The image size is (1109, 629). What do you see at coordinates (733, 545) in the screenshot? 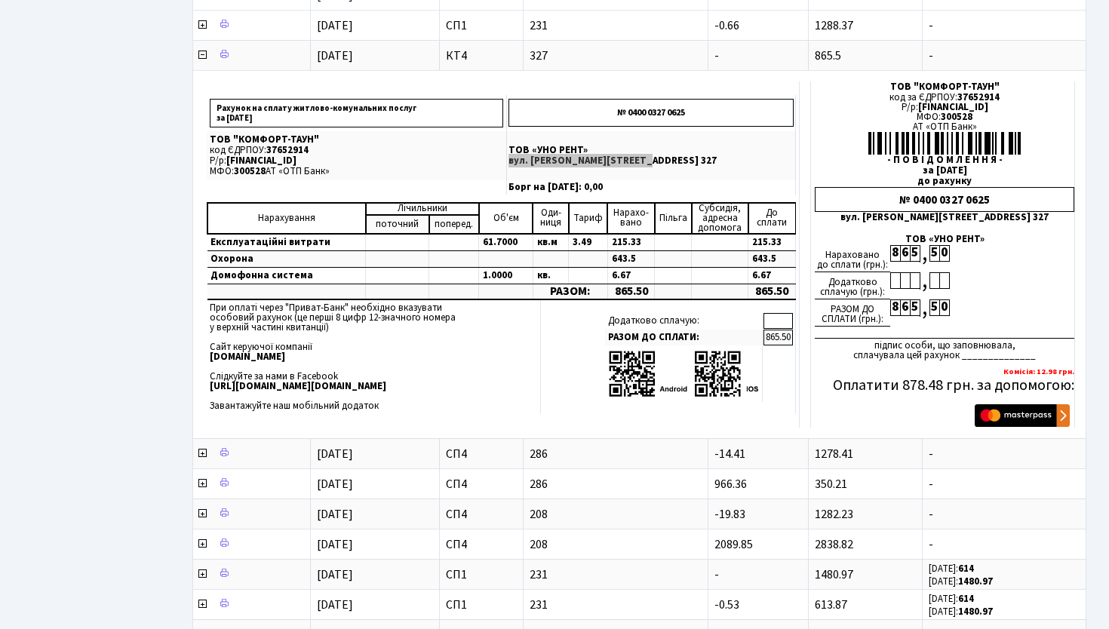
I see `span: 2089.85` at bounding box center [733, 545].